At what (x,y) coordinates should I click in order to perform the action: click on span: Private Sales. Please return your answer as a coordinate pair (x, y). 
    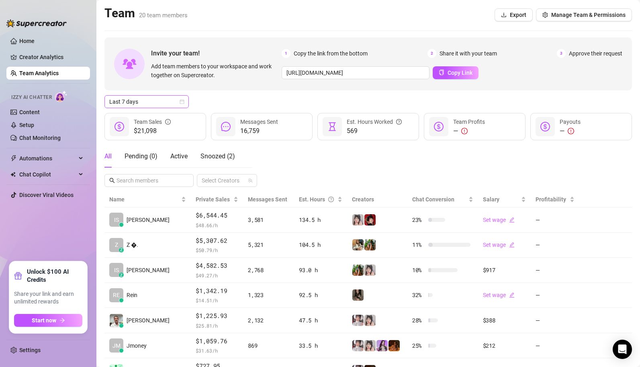
    Looking at the image, I should click on (212, 199).